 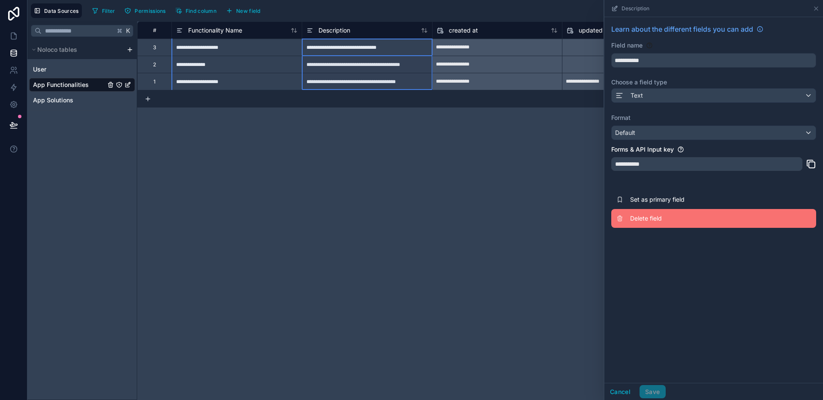 What do you see at coordinates (714, 118) in the screenshot?
I see `label: Format` at bounding box center [714, 118].